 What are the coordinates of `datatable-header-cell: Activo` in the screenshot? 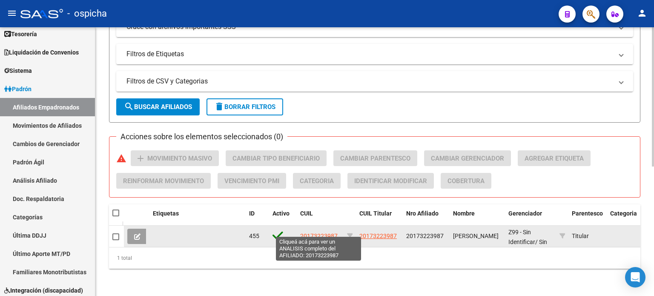 It's located at (283, 218).